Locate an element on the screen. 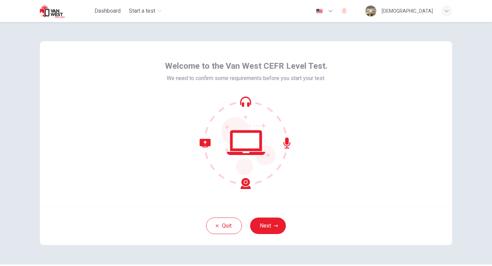  span: We need to confirm some requirements before you start your test. is located at coordinates (246, 78).